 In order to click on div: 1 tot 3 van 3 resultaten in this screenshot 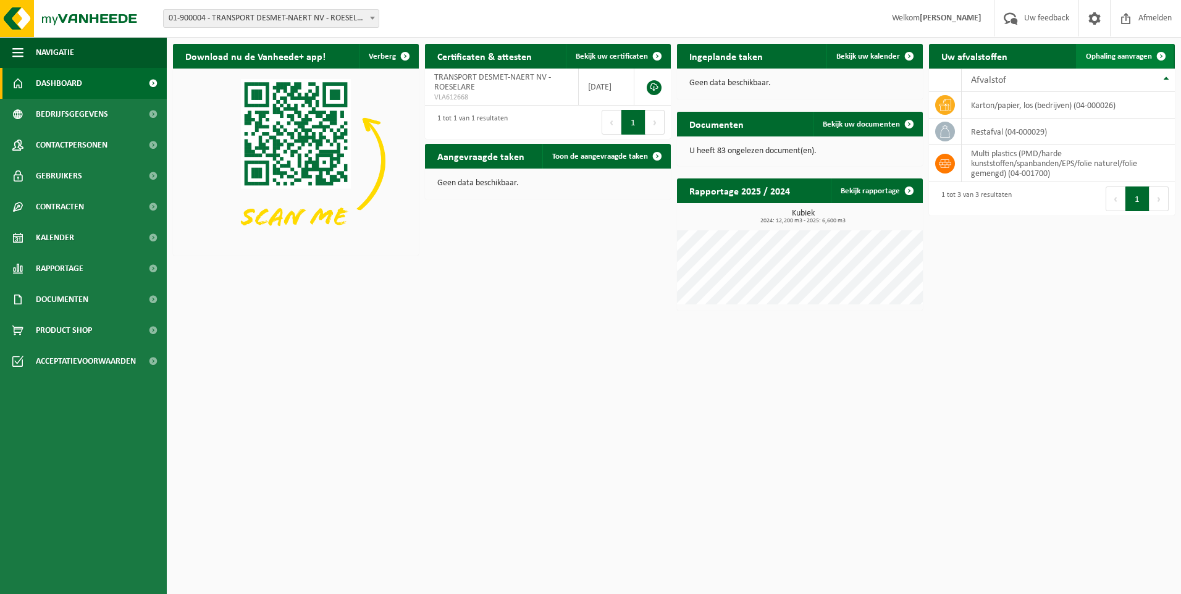, I will do `click(973, 199)`.